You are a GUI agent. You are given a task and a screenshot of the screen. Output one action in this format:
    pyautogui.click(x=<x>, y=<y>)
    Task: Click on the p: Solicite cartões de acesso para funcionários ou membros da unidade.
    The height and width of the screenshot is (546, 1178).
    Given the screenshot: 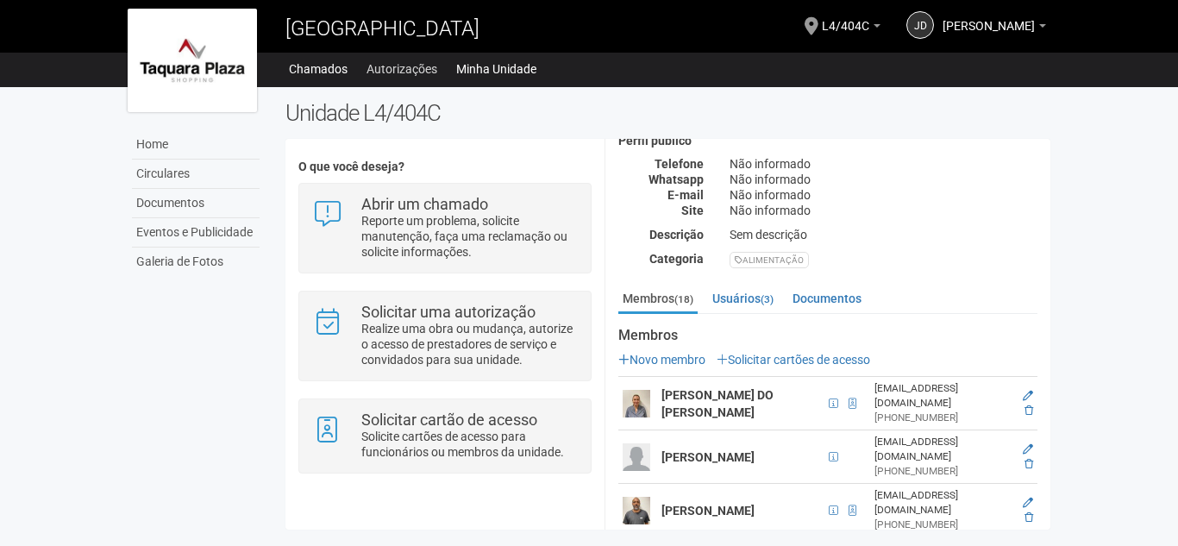 What is the action you would take?
    pyautogui.click(x=469, y=444)
    